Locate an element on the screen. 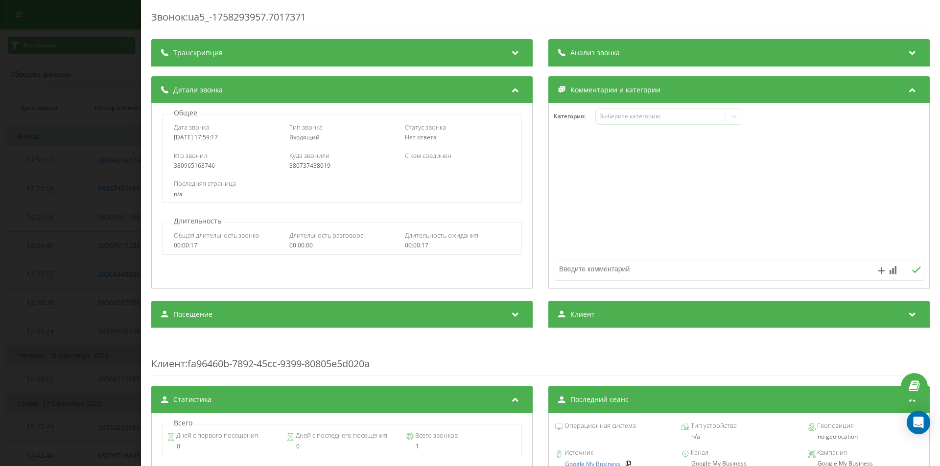  span: Нет ответа is located at coordinates (420, 137).